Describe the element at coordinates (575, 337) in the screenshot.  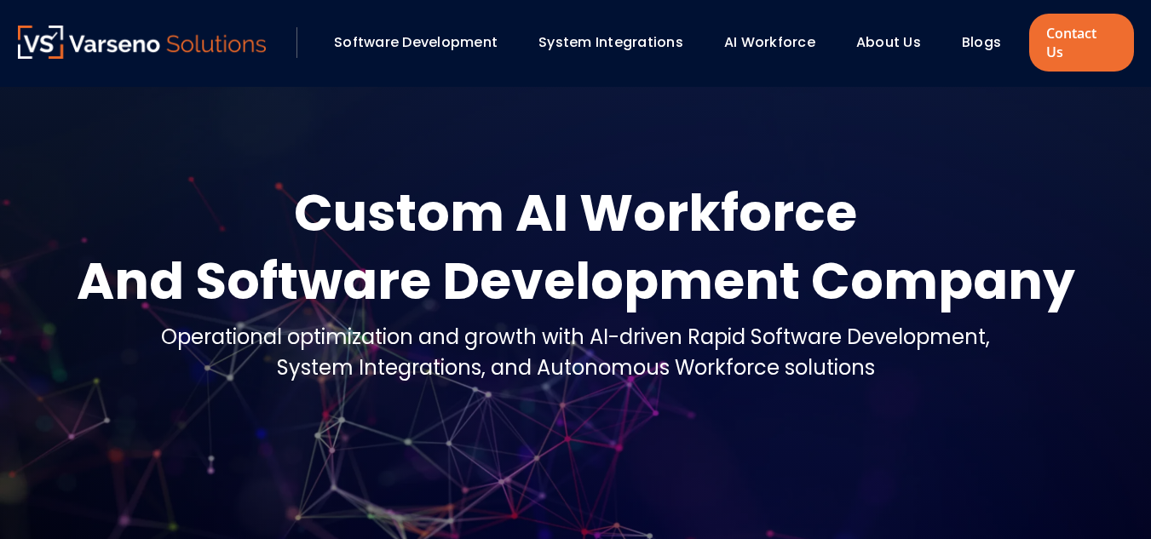
I see `div: Operational optimization and growth with AI-driven Rapid Software Development,` at that location.